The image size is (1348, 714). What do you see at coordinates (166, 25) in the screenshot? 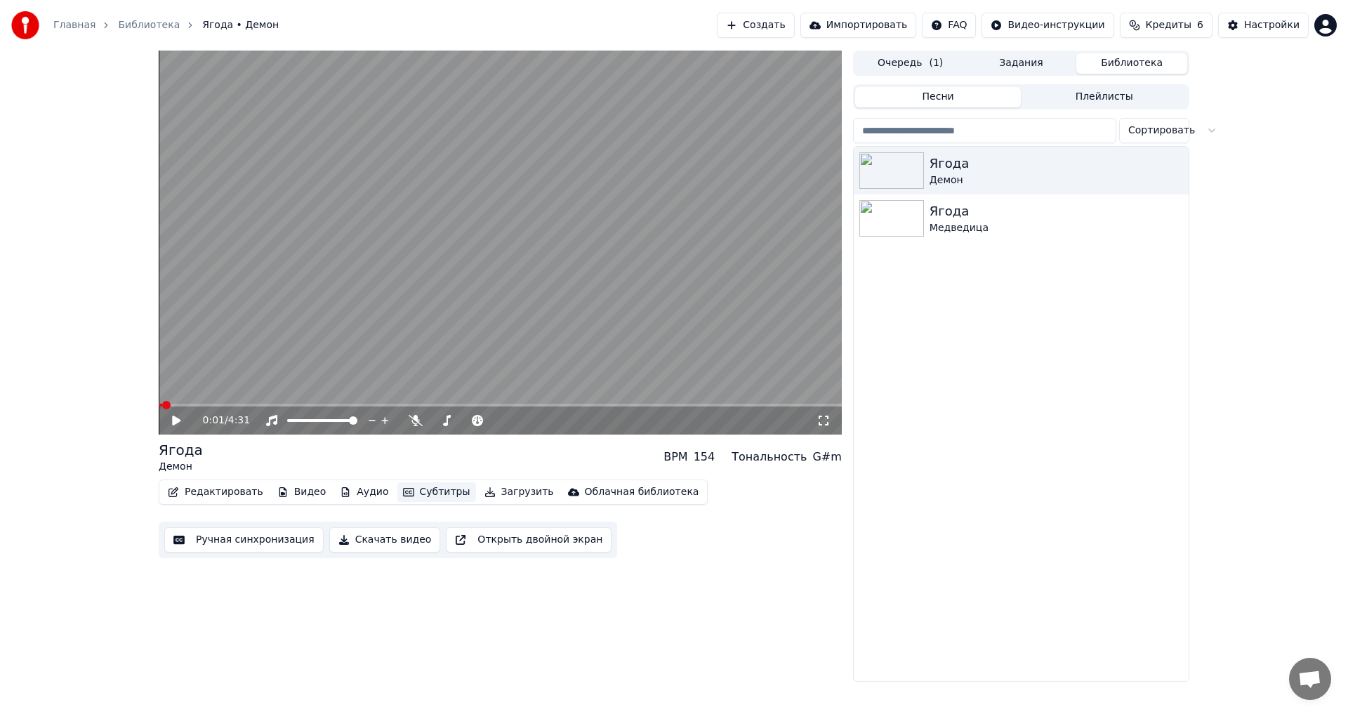
I see `nav: breadcrumb` at bounding box center [166, 25].